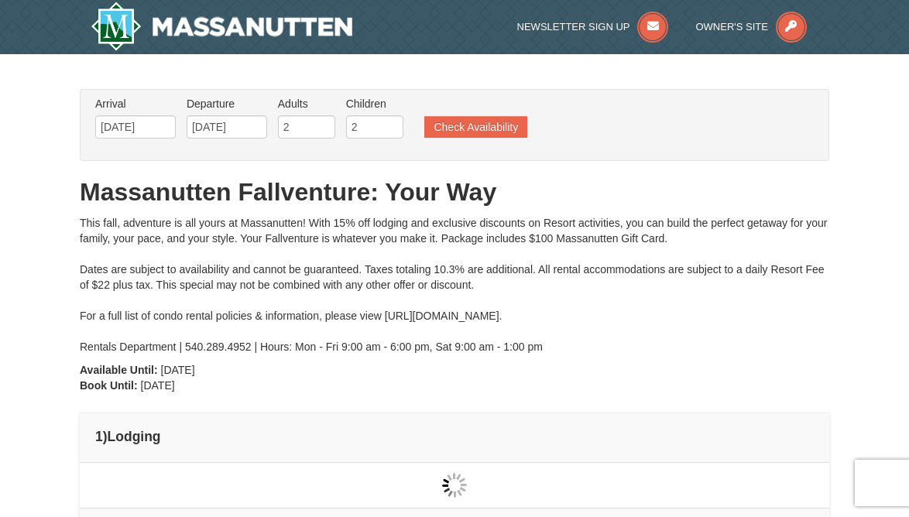  I want to click on img: Massanutten Resort Logo, so click(221, 26).